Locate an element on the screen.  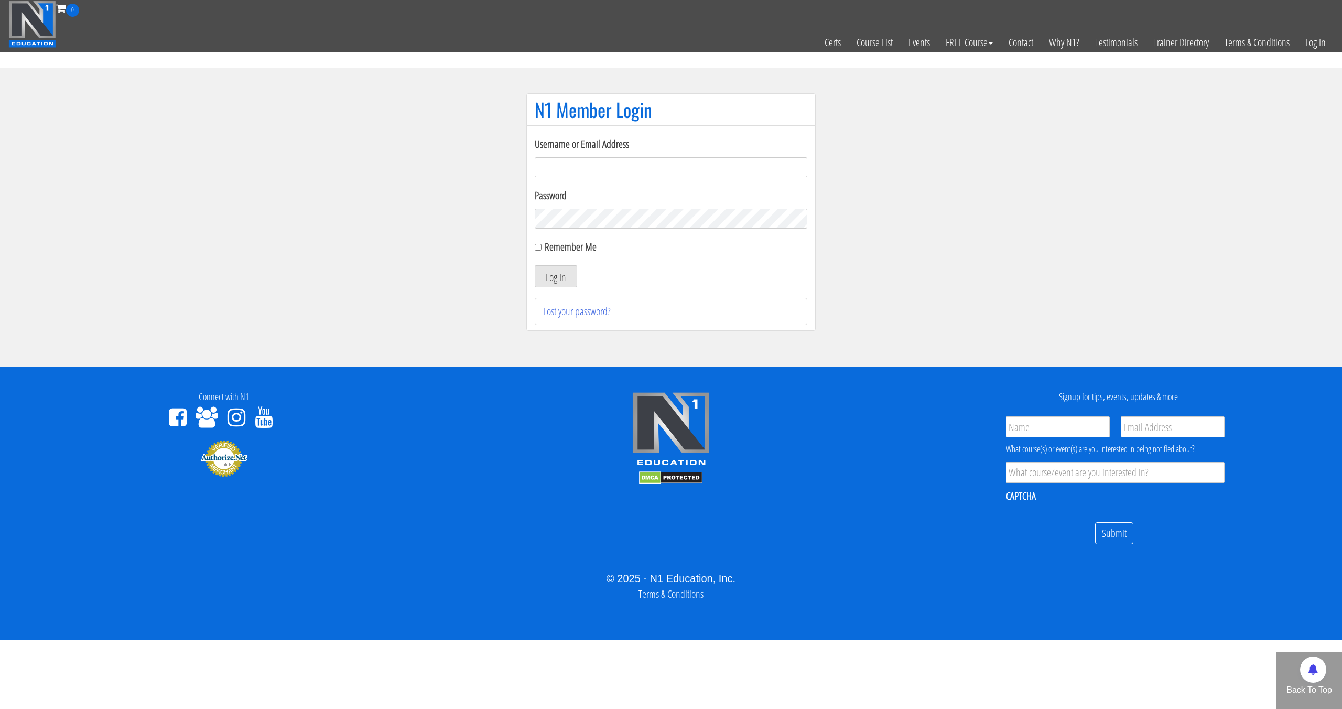
span: 0 is located at coordinates (72, 10).